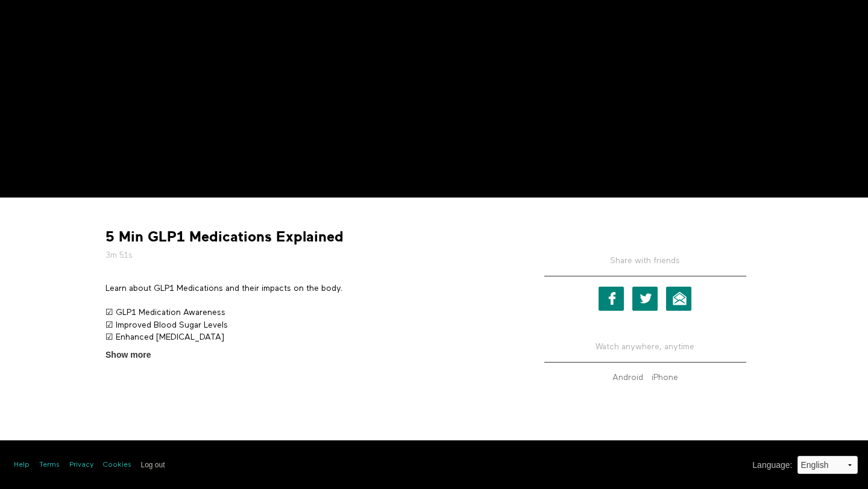  Describe the element at coordinates (307, 256) in the screenshot. I see `h5: 3m 51s` at that location.